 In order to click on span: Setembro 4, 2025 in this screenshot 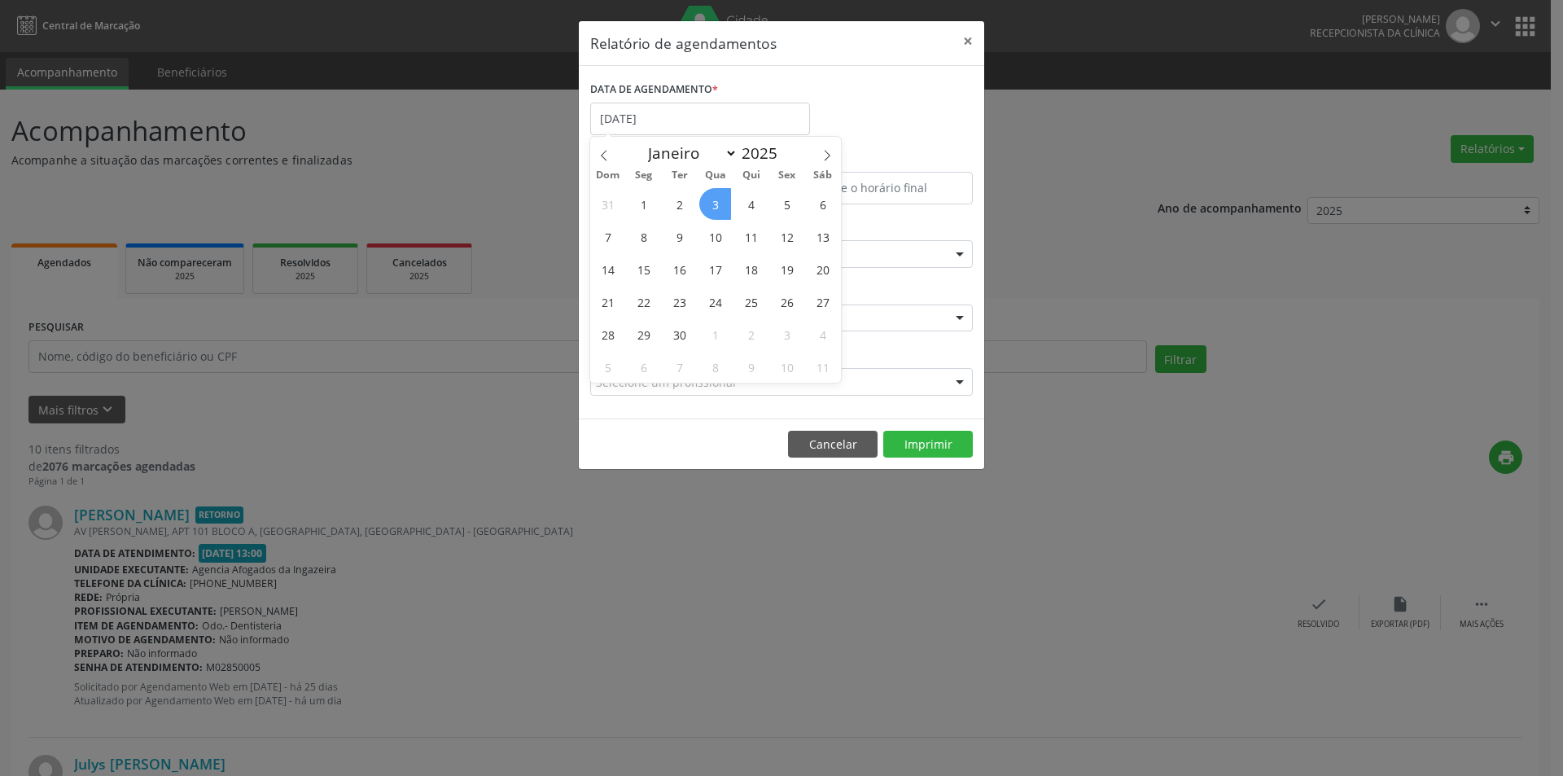, I will do `click(751, 204)`.